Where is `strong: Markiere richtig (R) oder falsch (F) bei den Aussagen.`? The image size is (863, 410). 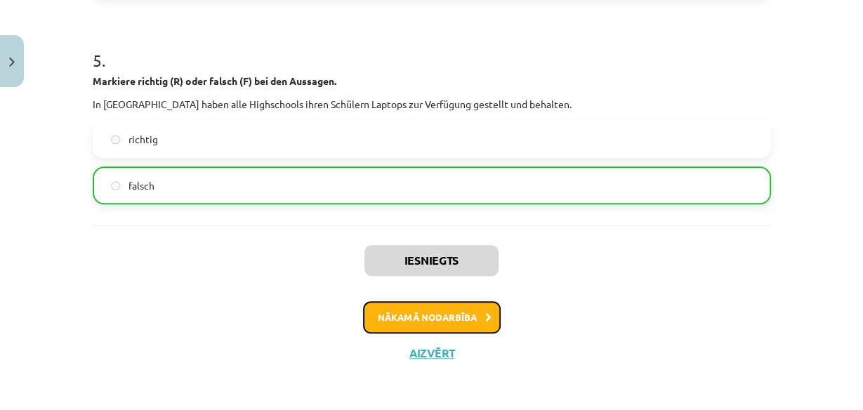 strong: Markiere richtig (R) oder falsch (F) bei den Aussagen. is located at coordinates (214, 81).